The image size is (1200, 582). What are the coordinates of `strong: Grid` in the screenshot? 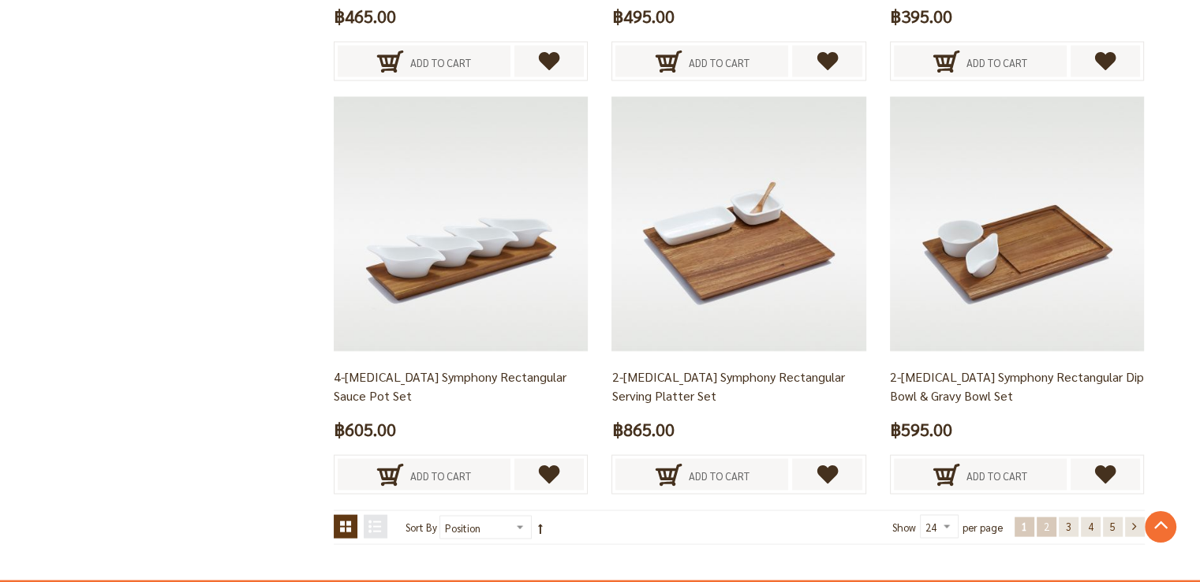 It's located at (346, 527).